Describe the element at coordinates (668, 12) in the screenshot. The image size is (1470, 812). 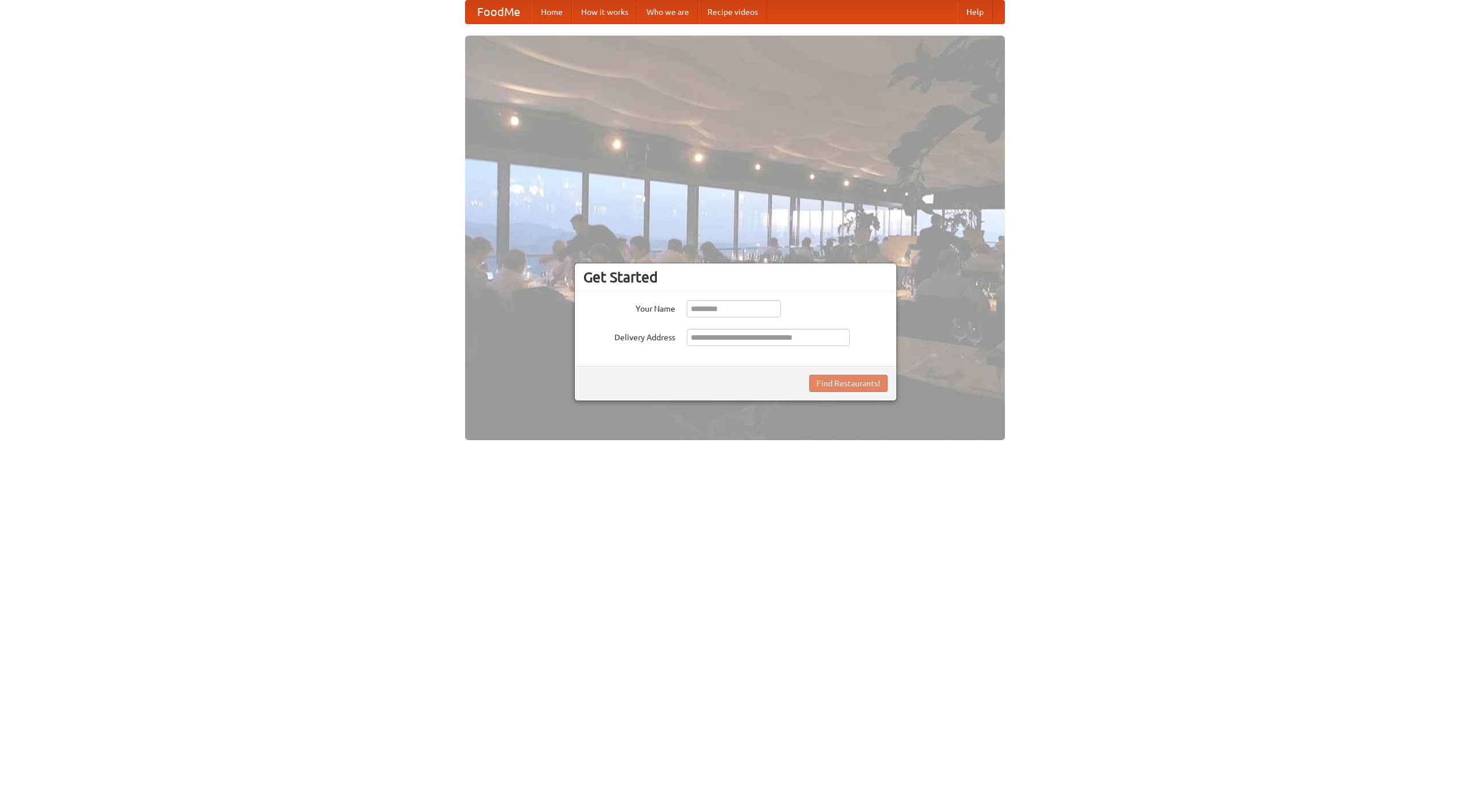
I see `a: Who we are` at that location.